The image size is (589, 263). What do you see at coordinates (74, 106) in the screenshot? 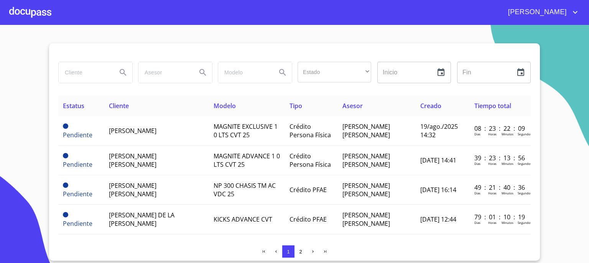
I see `span: Estatus` at bounding box center [74, 106].